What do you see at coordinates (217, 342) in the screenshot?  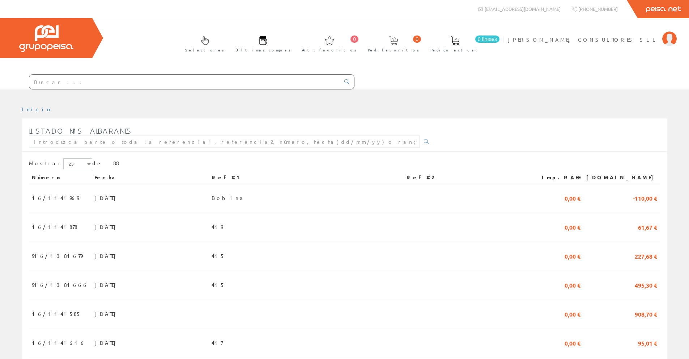 I see `span: 417` at bounding box center [217, 342].